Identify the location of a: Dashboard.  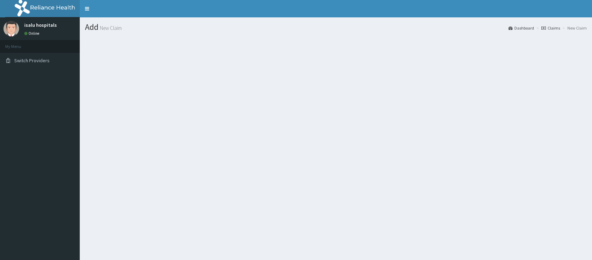
(522, 28).